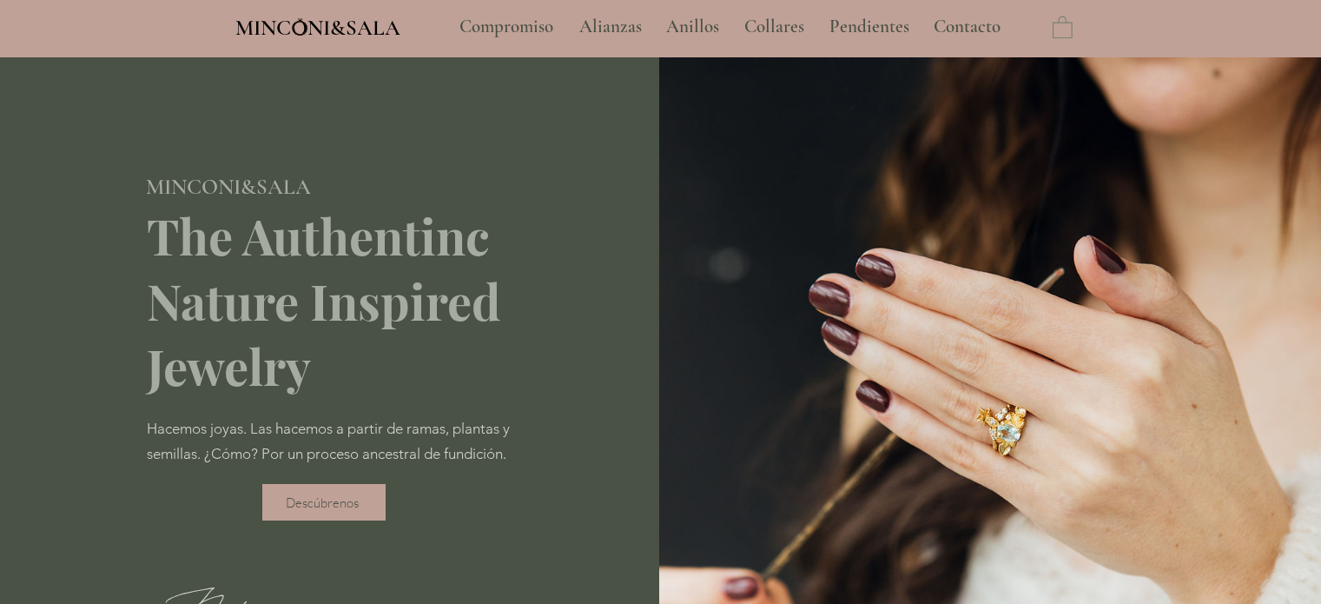  I want to click on a: Compromiso, so click(506, 27).